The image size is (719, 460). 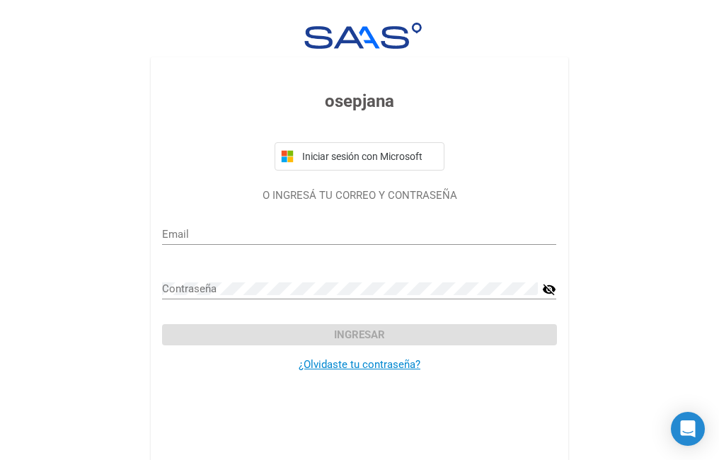 What do you see at coordinates (359, 364) in the screenshot?
I see `a: ¿Olvidaste tu contraseña?` at bounding box center [359, 364].